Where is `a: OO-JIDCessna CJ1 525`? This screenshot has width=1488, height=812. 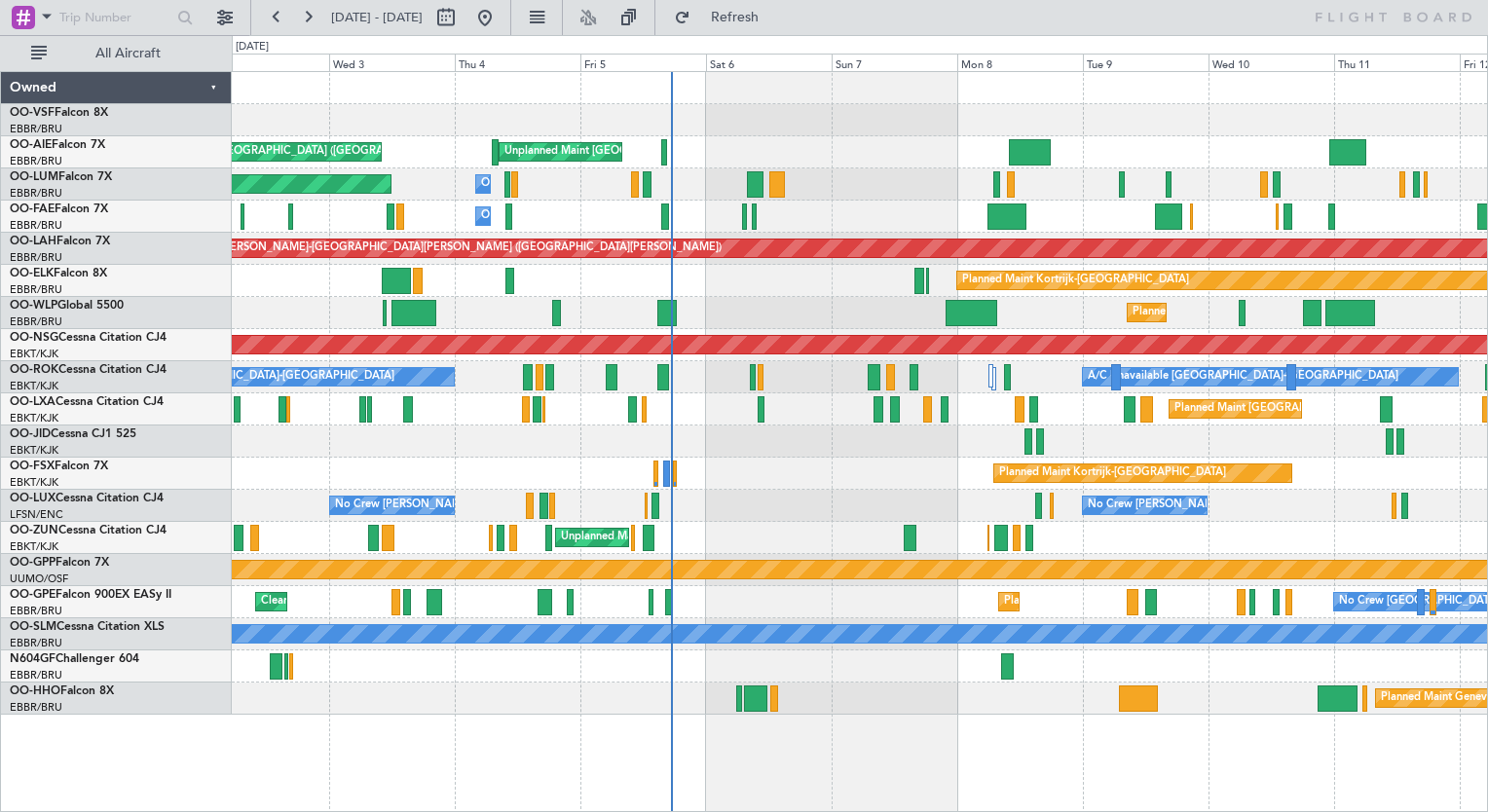
a: OO-JIDCessna CJ1 525 is located at coordinates (73, 434).